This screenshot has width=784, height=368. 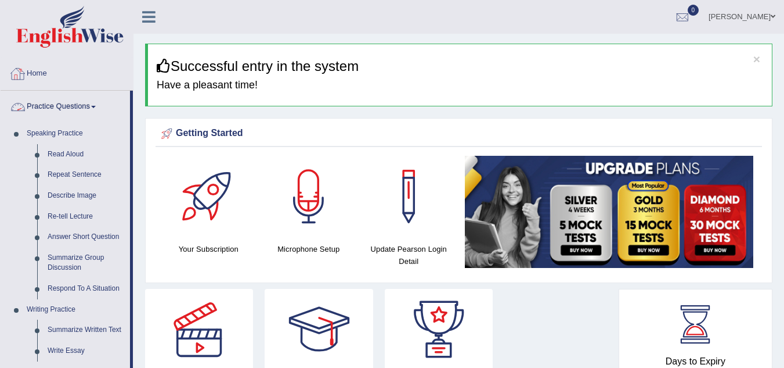 What do you see at coordinates (309, 249) in the screenshot?
I see `h4: Microphone Setup` at bounding box center [309, 249].